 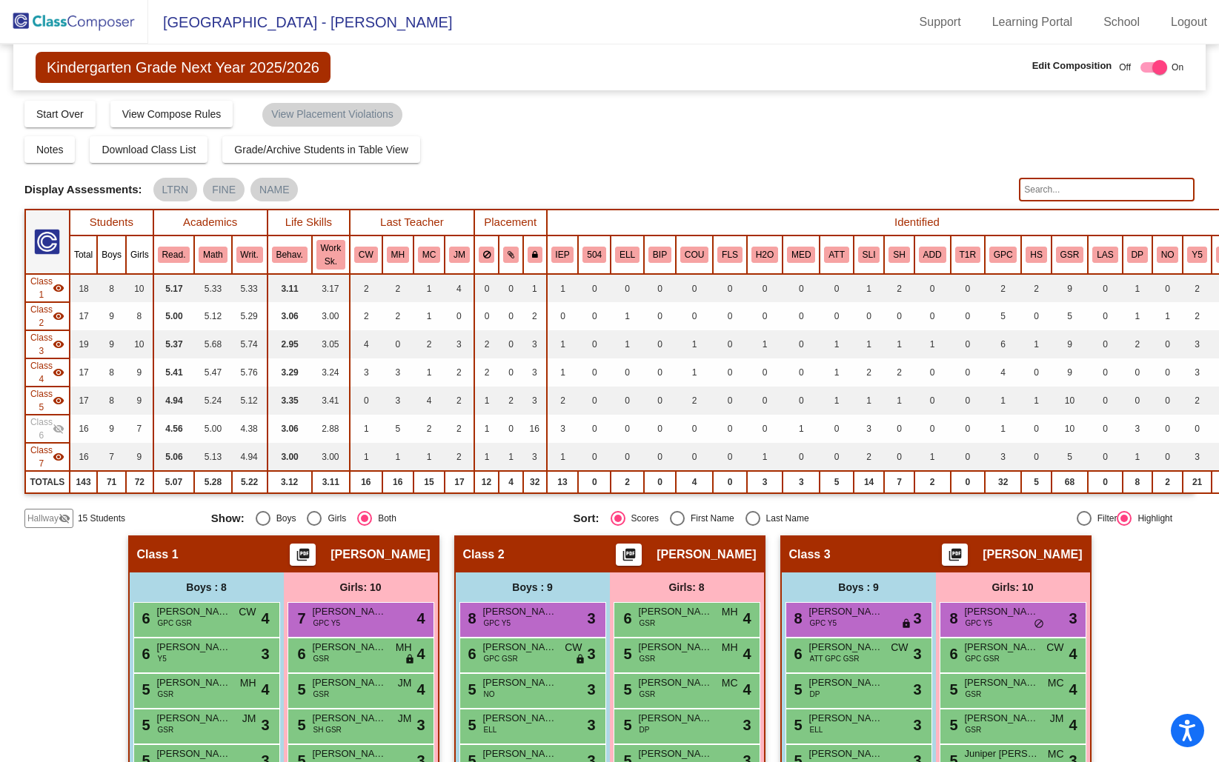 I want to click on th: Keep with students, so click(x=511, y=255).